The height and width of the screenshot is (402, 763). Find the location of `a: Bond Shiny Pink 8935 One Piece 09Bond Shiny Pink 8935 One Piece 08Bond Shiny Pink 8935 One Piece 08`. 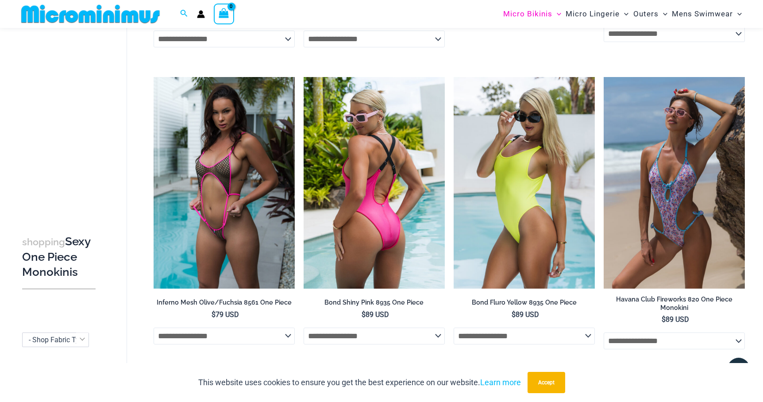

a: Bond Shiny Pink 8935 One Piece 09Bond Shiny Pink 8935 One Piece 08Bond Shiny Pink 8935 One Piece 08 is located at coordinates (374, 183).